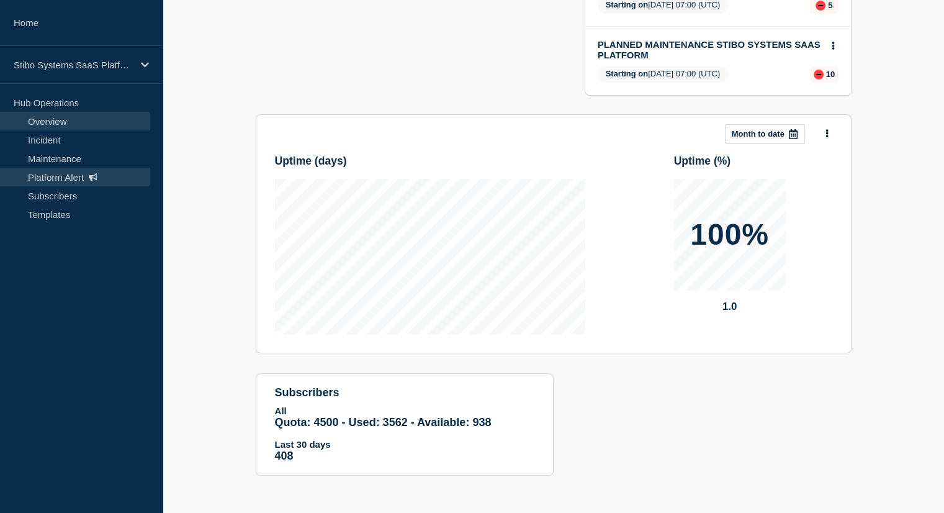 The height and width of the screenshot is (513, 944). Describe the element at coordinates (405, 410) in the screenshot. I see `p: All` at that location.